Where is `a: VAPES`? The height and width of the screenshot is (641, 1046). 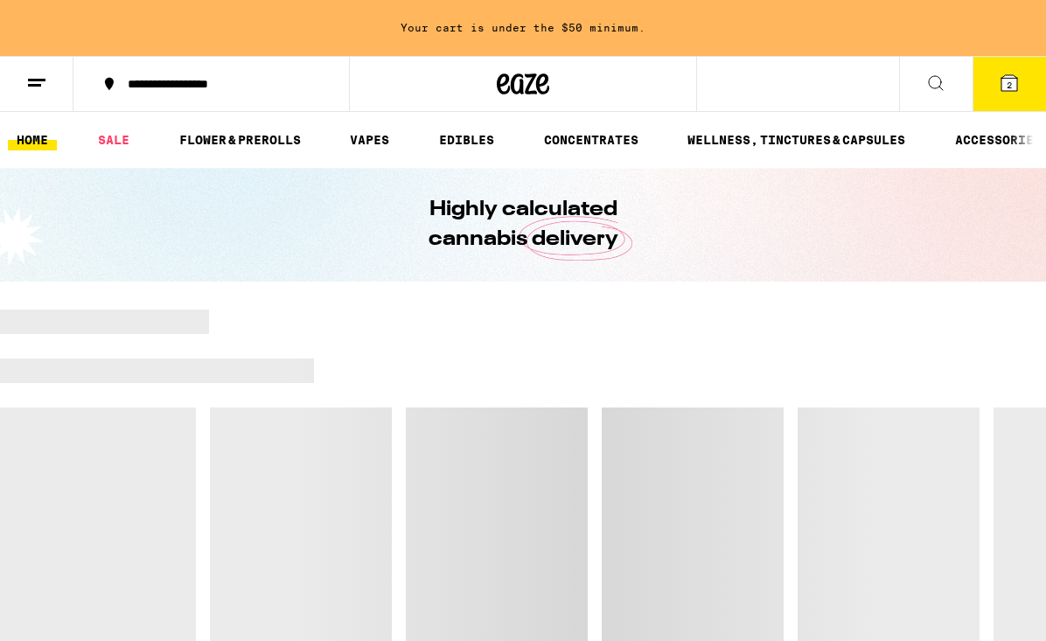 a: VAPES is located at coordinates (369, 140).